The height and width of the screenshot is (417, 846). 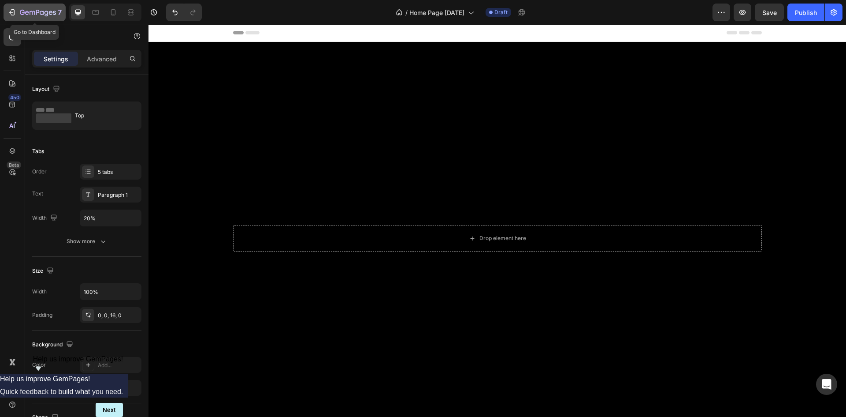 What do you see at coordinates (44, 271) in the screenshot?
I see `div: Size` at bounding box center [44, 271].